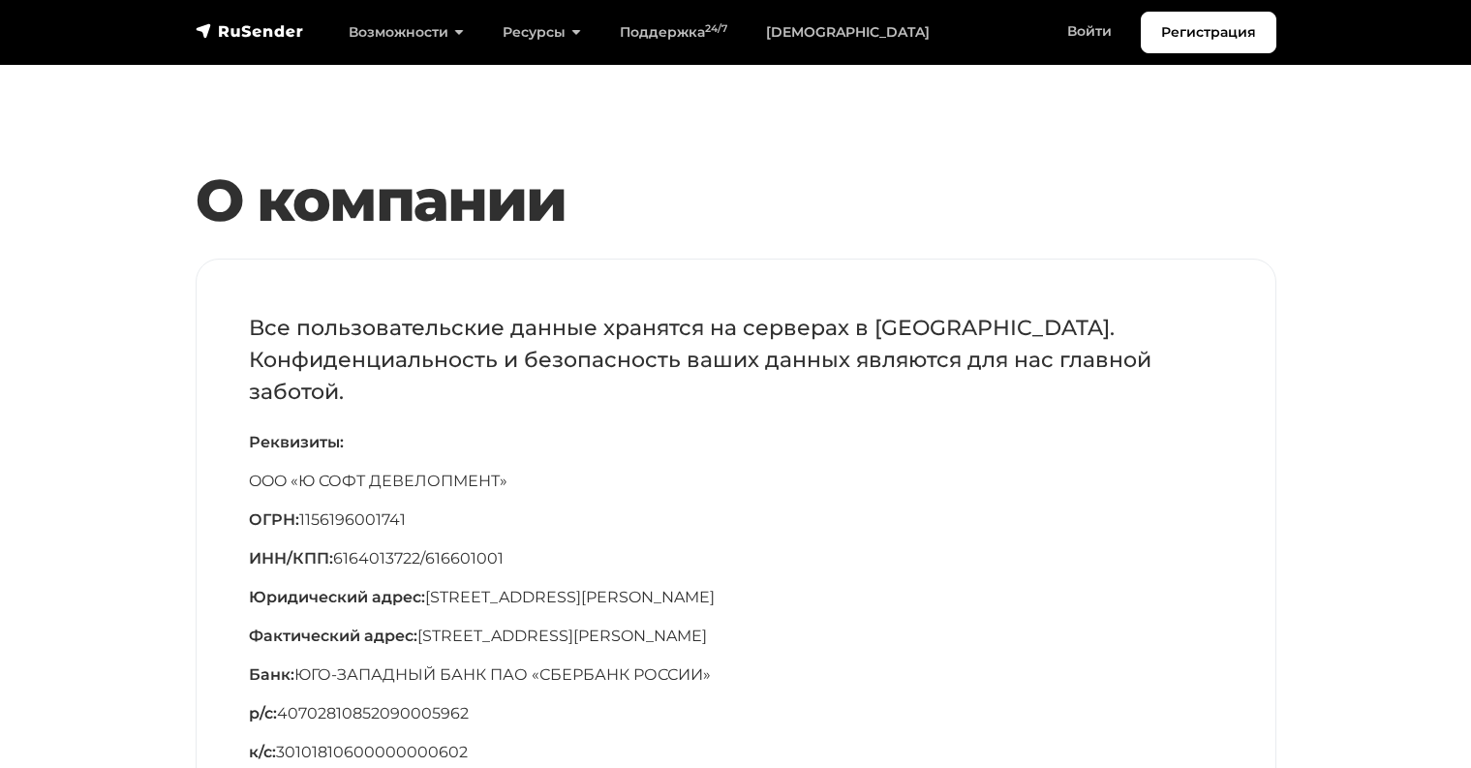 The width and height of the screenshot is (1471, 768). I want to click on img: RuSender, so click(250, 31).